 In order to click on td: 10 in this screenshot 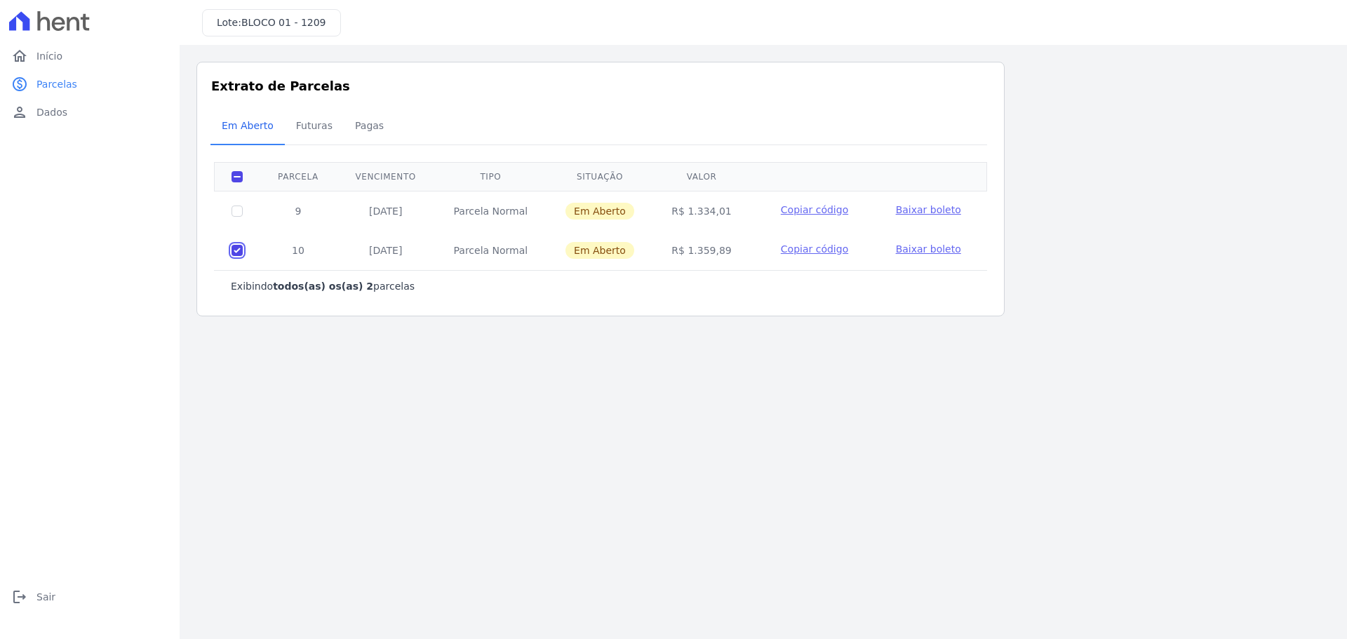, I will do `click(298, 251)`.